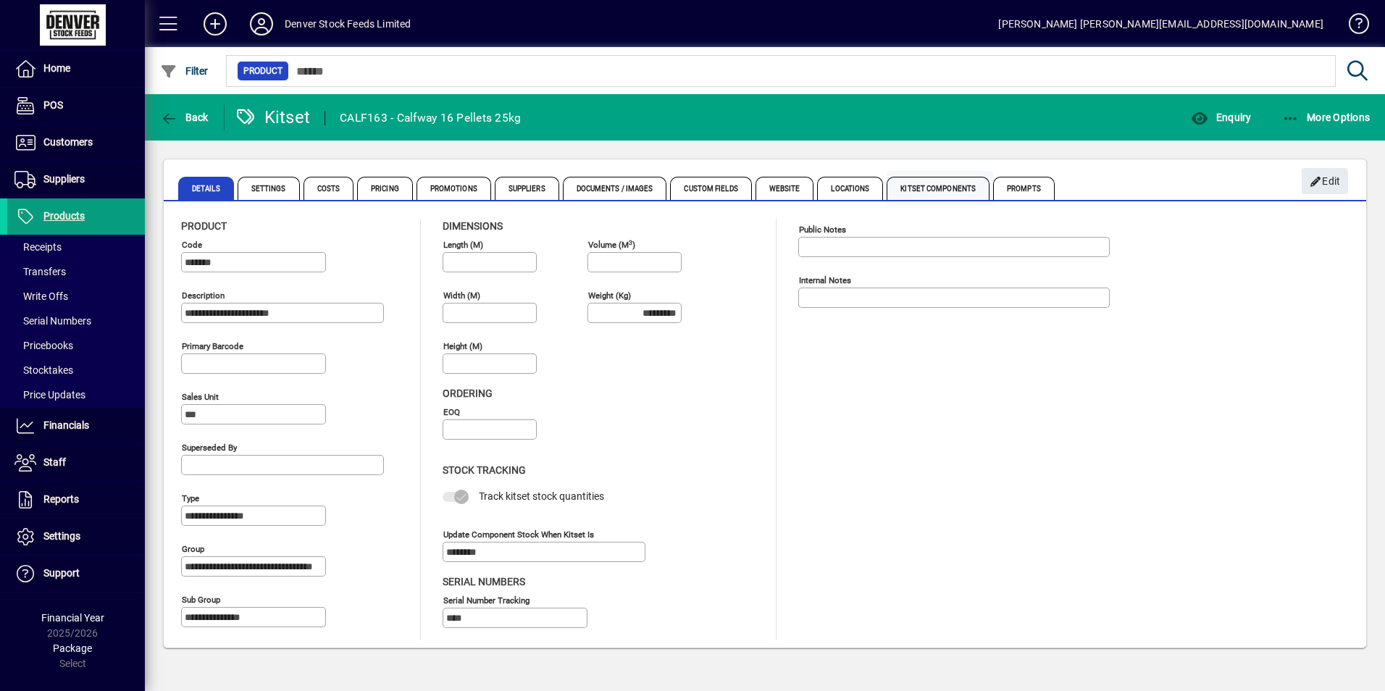 Image resolution: width=1385 pixels, height=691 pixels. Describe the element at coordinates (41, 296) in the screenshot. I see `span: Write Offs` at that location.